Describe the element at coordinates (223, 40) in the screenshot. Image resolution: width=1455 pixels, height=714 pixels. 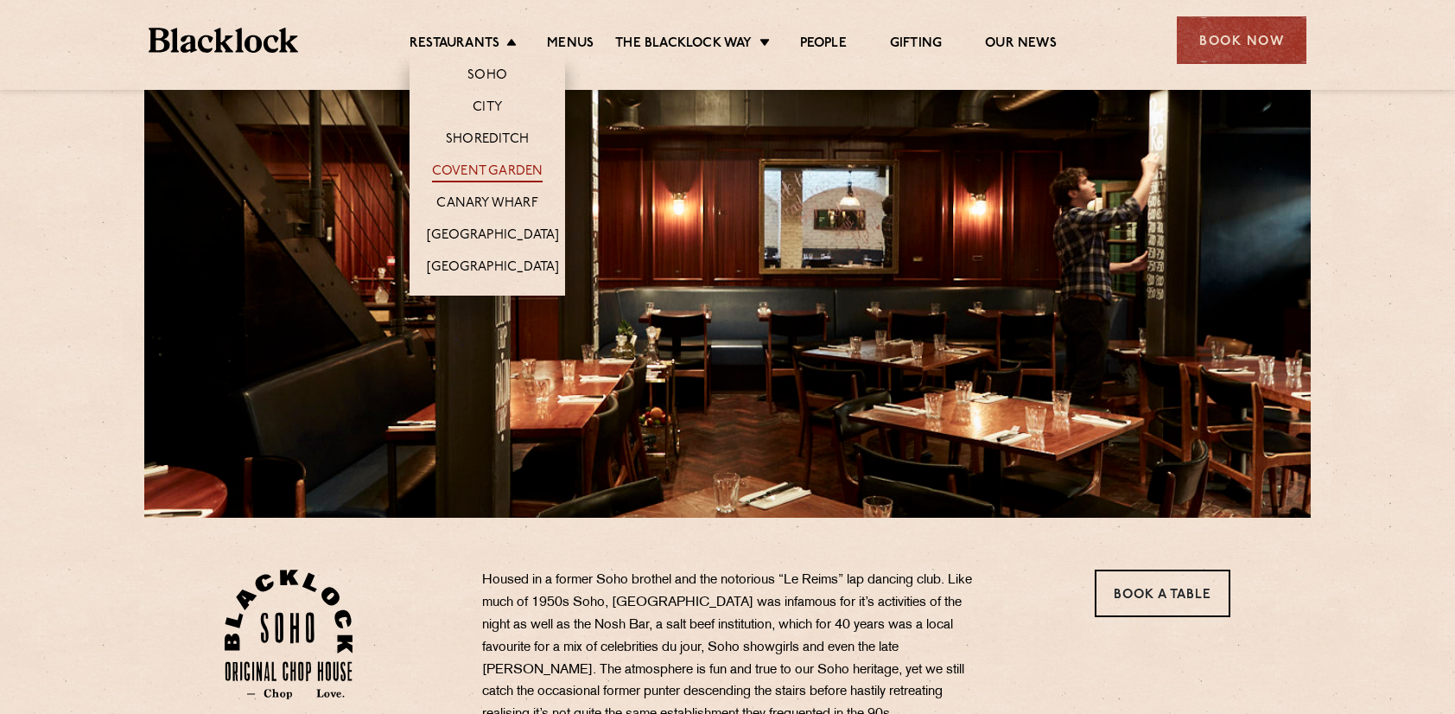
I see `img: BL_Textured_Logo-footer-cropped.svg` at that location.